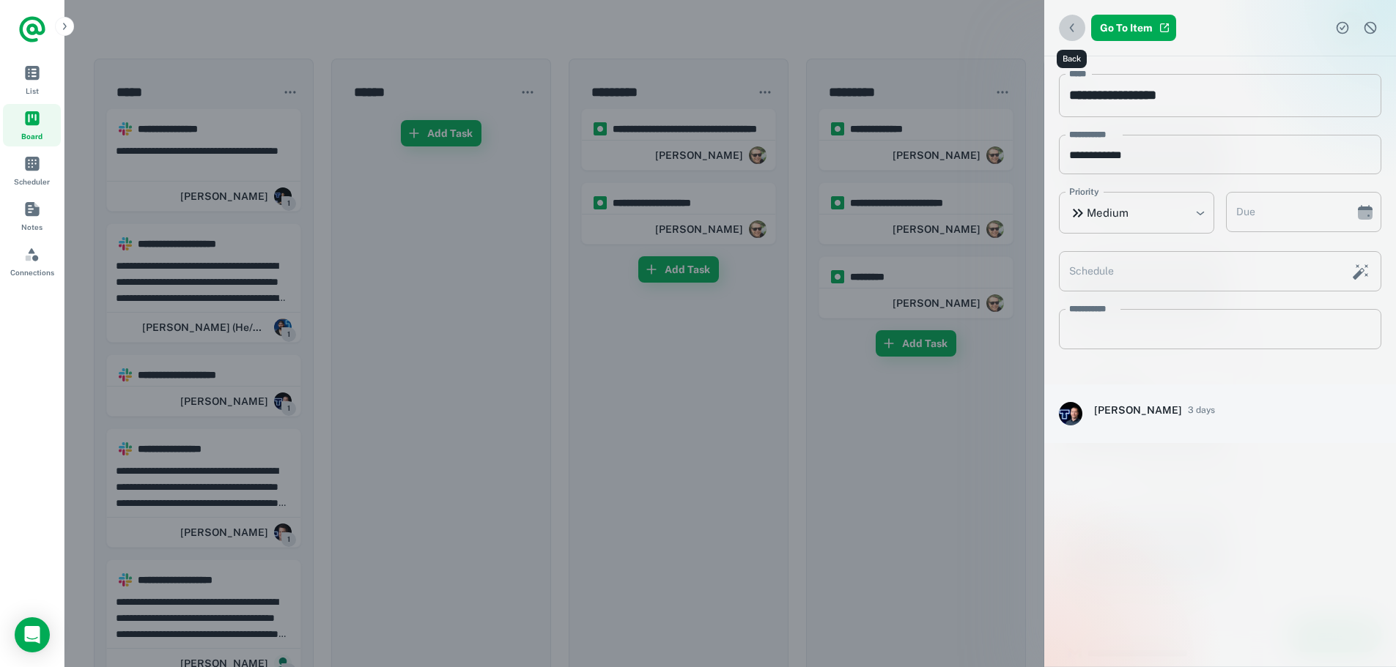 This screenshot has height=667, width=1396. I want to click on span: Scheduler, so click(32, 182).